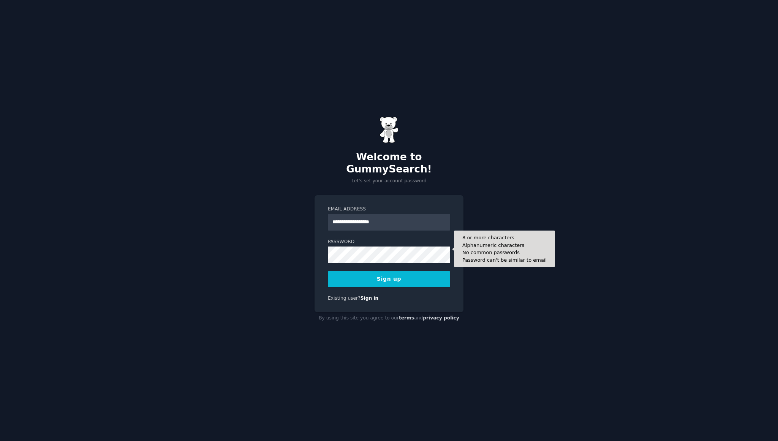  What do you see at coordinates (389, 163) in the screenshot?
I see `h2: Welcome to GummySearch!` at bounding box center [389, 163].